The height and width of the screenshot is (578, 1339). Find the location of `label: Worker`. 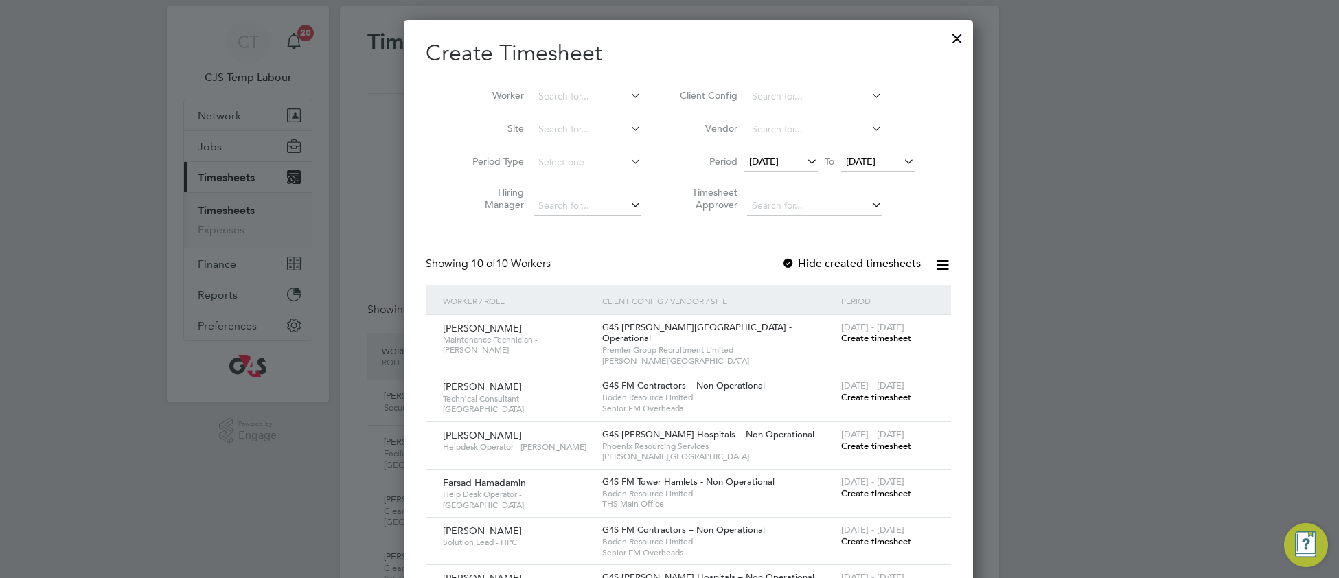

label: Worker is located at coordinates (493, 95).